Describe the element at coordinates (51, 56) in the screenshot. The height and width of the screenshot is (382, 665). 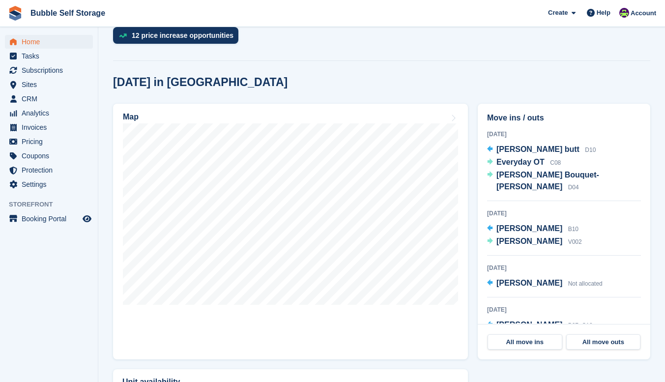
I see `span: Tasks` at that location.